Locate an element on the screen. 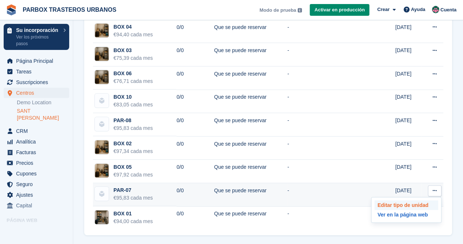 The height and width of the screenshot is (244, 463). span: Centros is located at coordinates (38, 93).